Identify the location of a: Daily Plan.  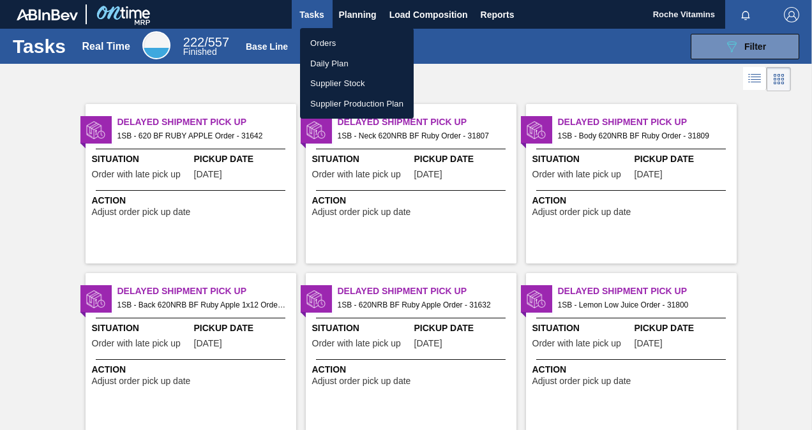
(357, 64).